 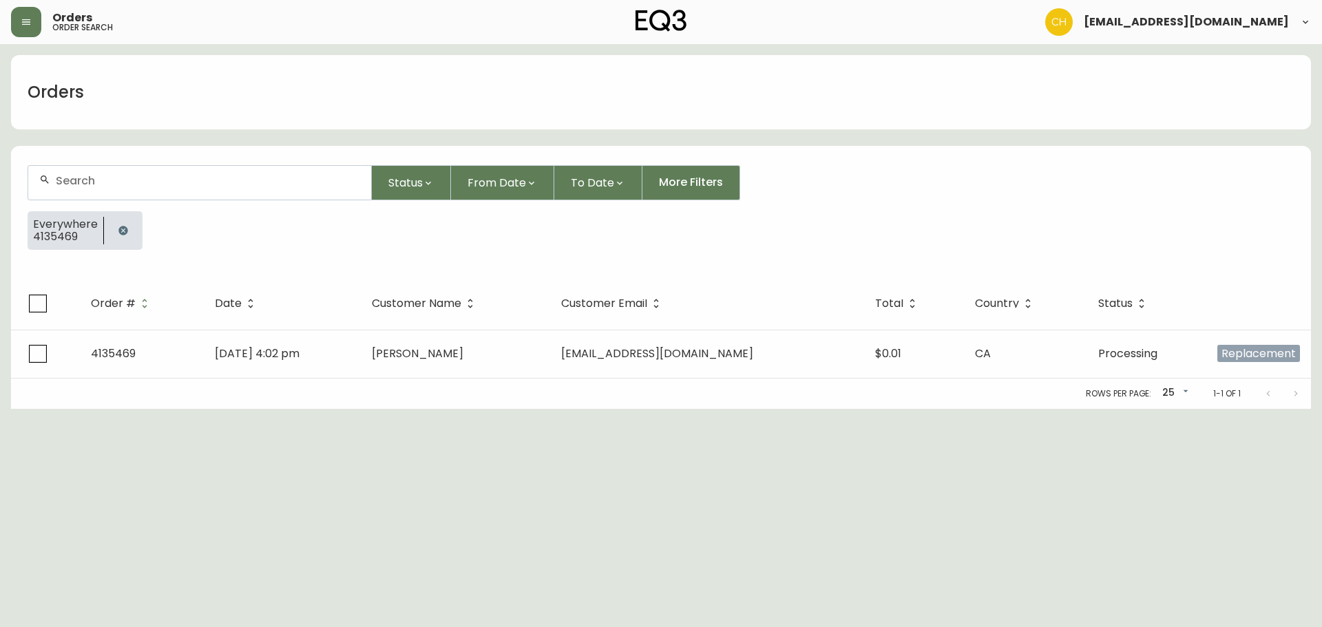 I want to click on h1: Orders, so click(x=56, y=92).